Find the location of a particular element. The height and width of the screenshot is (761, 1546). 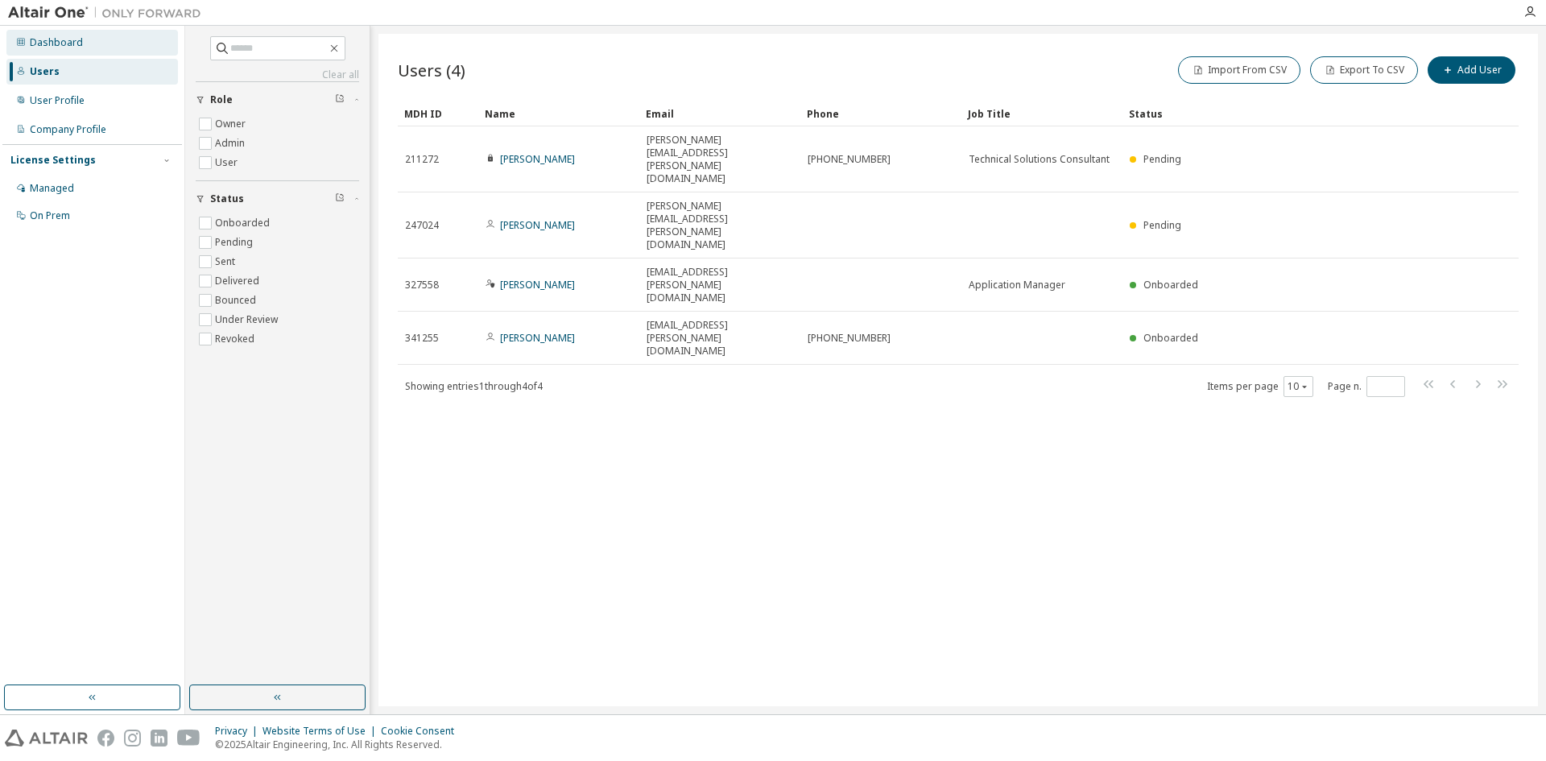

label: Bounced is located at coordinates (237, 300).